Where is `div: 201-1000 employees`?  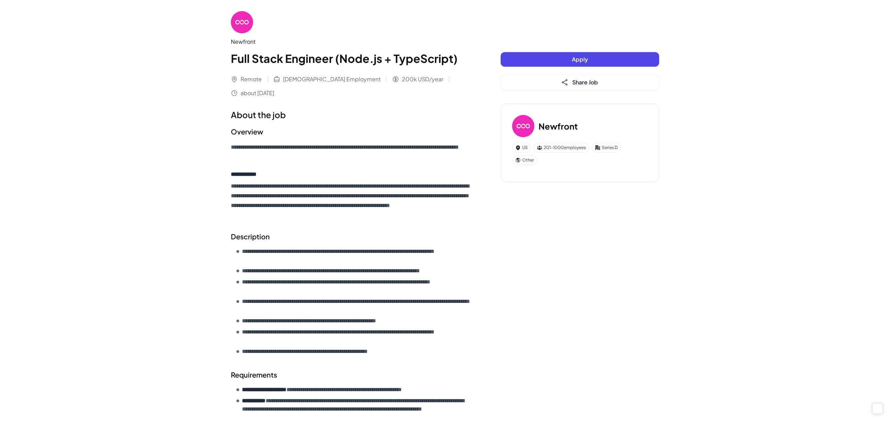 div: 201-1000 employees is located at coordinates (561, 148).